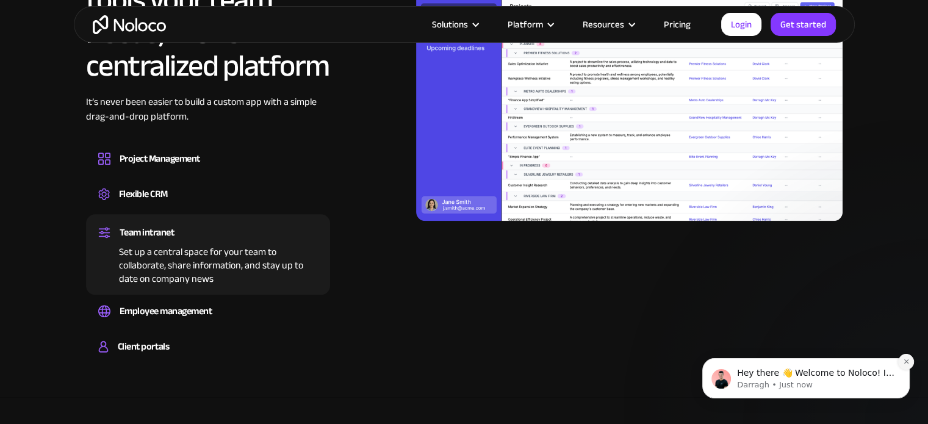 The width and height of the screenshot is (928, 424). I want to click on a: Pricing, so click(678, 24).